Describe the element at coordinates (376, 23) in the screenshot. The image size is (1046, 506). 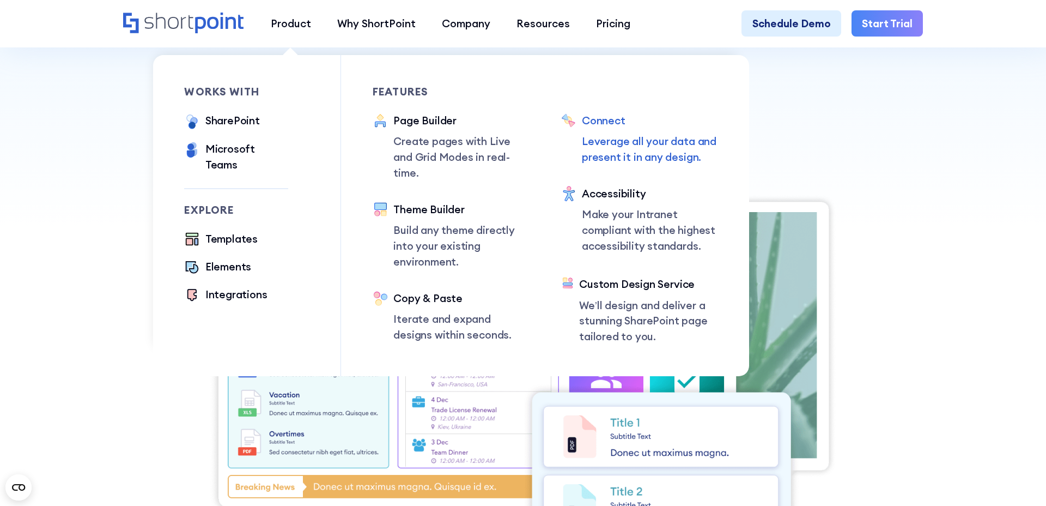
I see `div: Why ShortPoint` at that location.